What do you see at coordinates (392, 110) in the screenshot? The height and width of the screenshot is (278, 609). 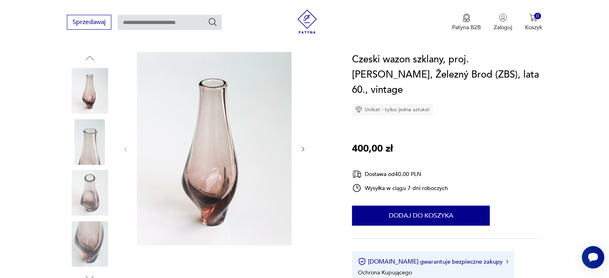 I see `div: Unikat - tylko jedna sztuka!` at bounding box center [392, 110].